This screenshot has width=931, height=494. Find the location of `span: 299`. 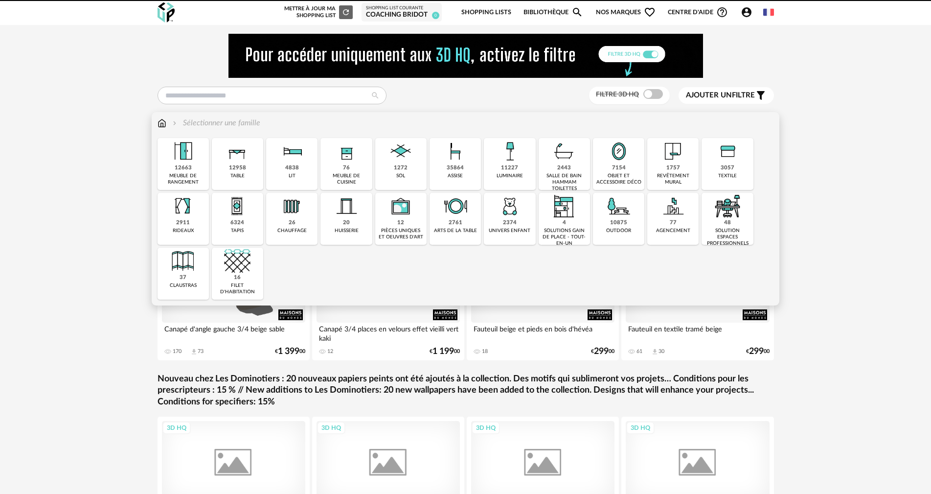

span: 299 is located at coordinates (756, 351).